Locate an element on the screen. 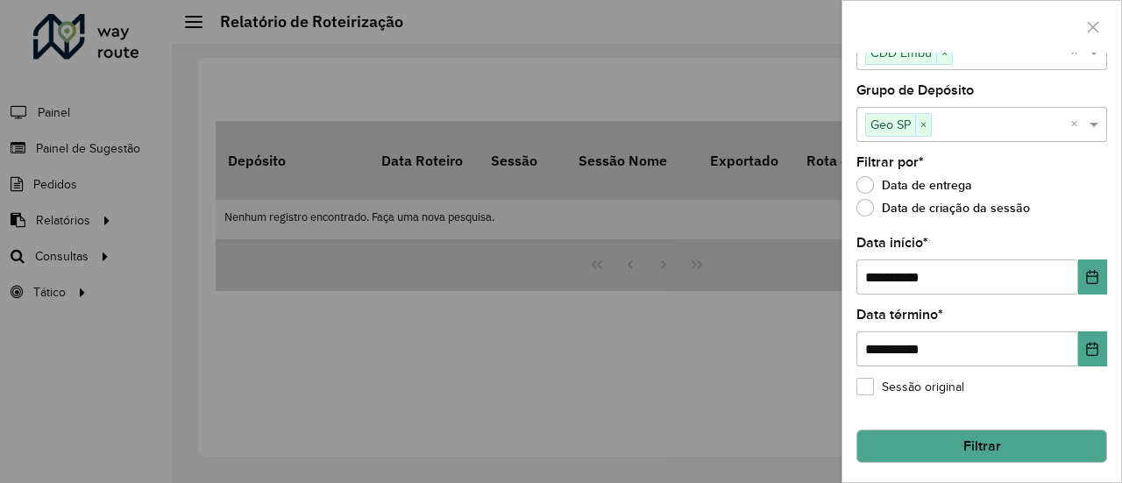 This screenshot has height=483, width=1122. label: Filtrar por is located at coordinates (890, 162).